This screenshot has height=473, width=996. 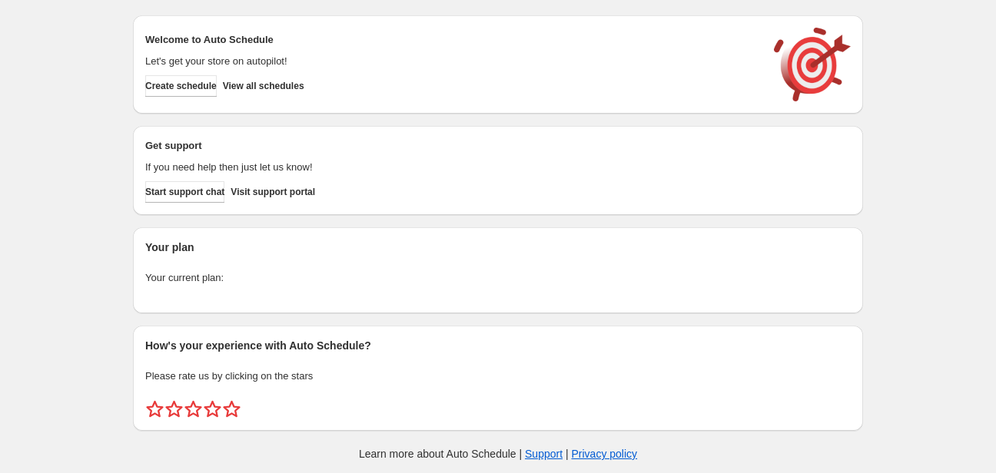 What do you see at coordinates (498, 377) in the screenshot?
I see `p: Please rate us by clicking on the stars` at bounding box center [498, 377].